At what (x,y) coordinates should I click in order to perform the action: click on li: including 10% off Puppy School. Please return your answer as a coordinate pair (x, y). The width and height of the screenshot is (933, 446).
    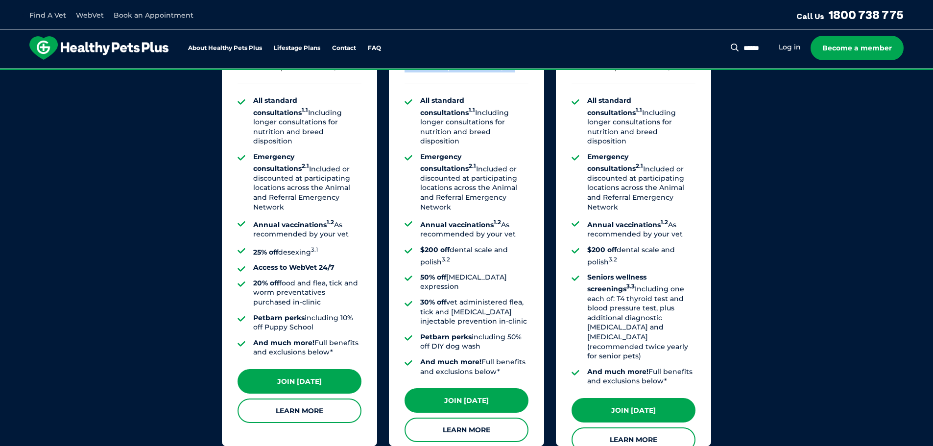
    Looking at the image, I should click on (307, 323).